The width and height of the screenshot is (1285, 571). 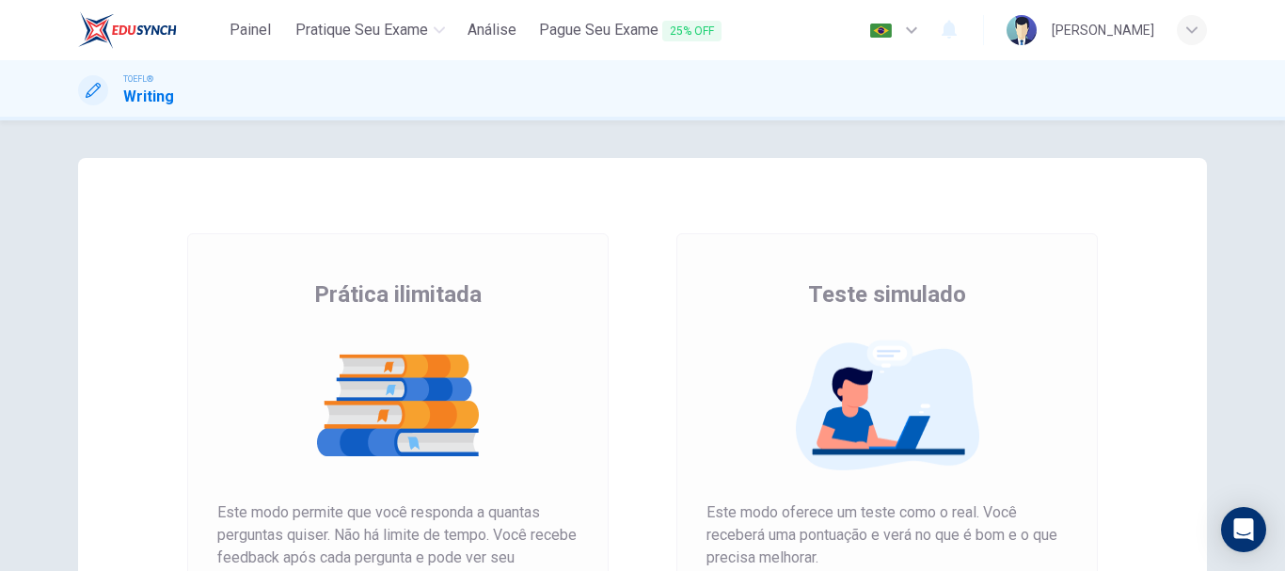 I want to click on span: Prática ilimitada, so click(x=398, y=294).